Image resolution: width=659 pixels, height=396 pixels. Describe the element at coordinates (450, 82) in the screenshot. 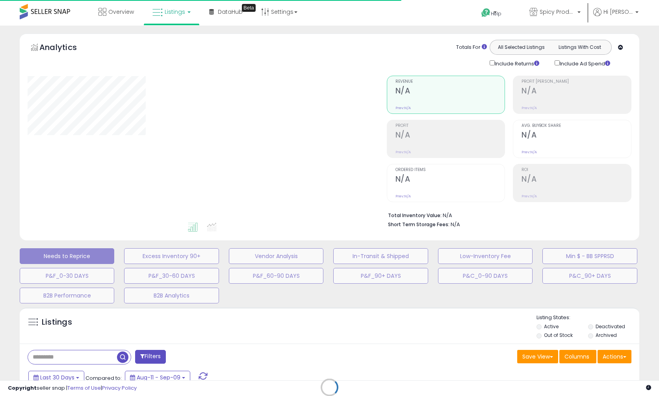

I see `span: Revenue` at that location.